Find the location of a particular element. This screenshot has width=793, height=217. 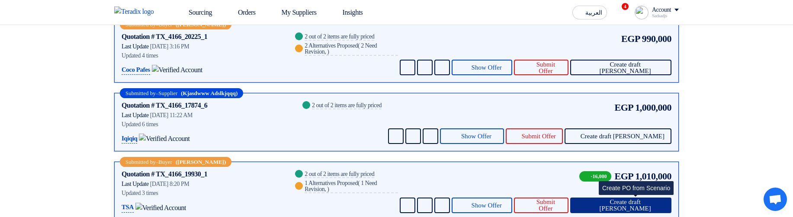

span: 990,000 is located at coordinates (657, 39).